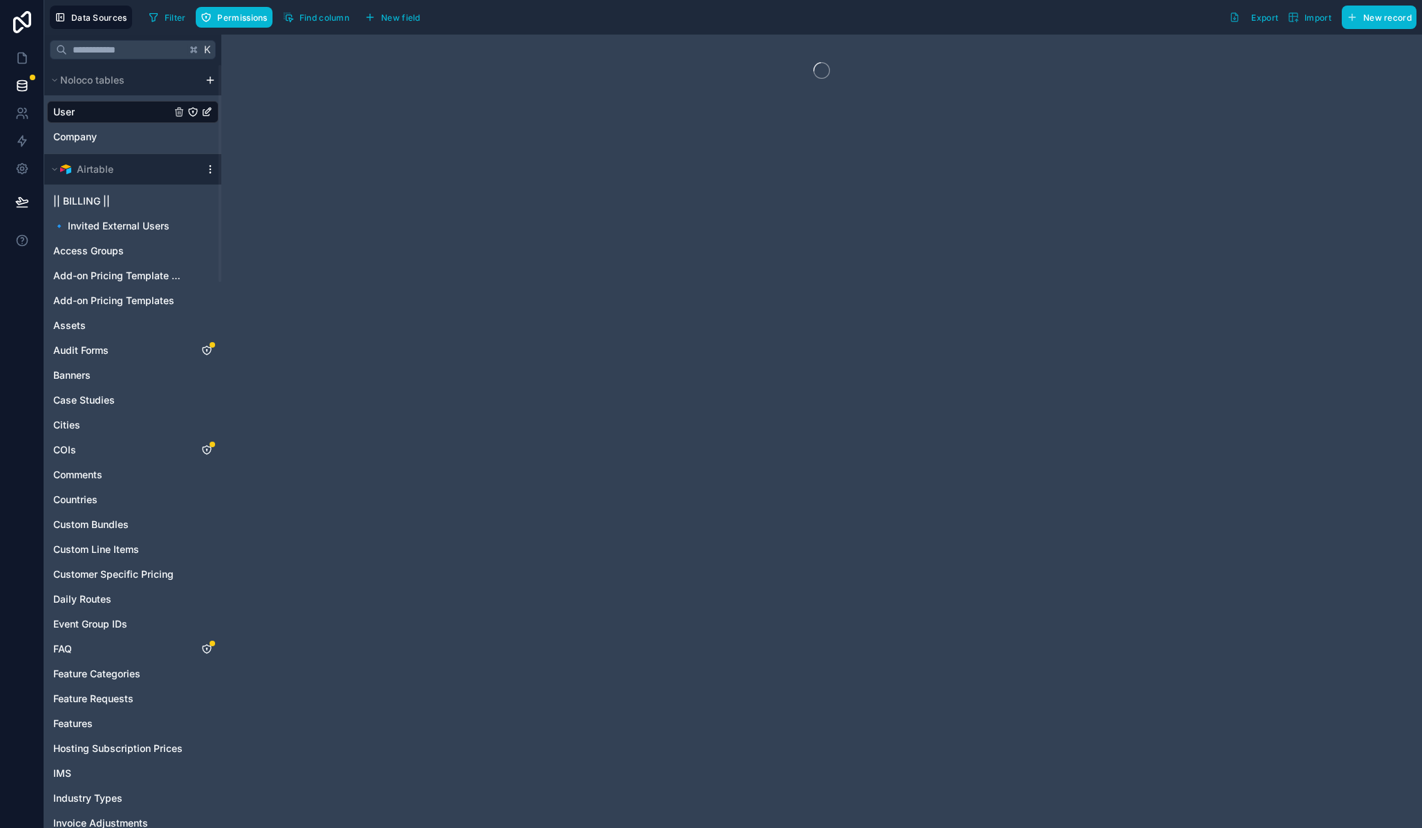 The image size is (1422, 828). I want to click on a: Cities, so click(119, 425).